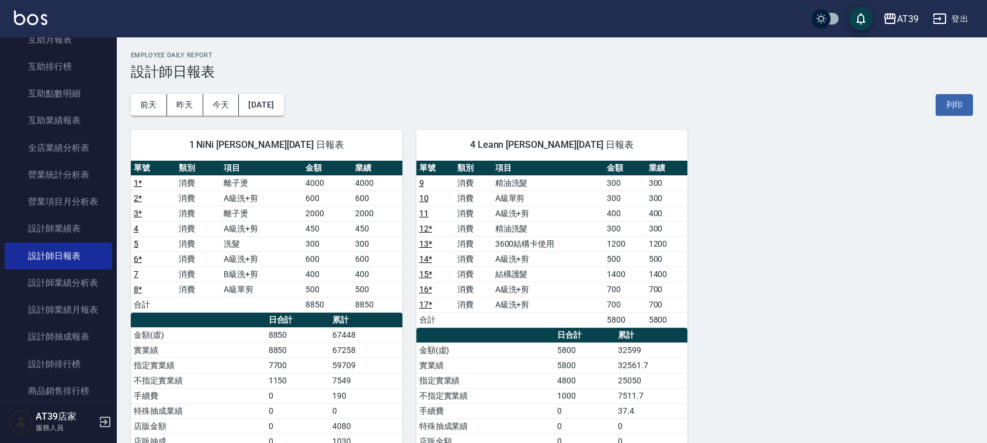  What do you see at coordinates (21, 422) in the screenshot?
I see `img: Person` at bounding box center [21, 422].